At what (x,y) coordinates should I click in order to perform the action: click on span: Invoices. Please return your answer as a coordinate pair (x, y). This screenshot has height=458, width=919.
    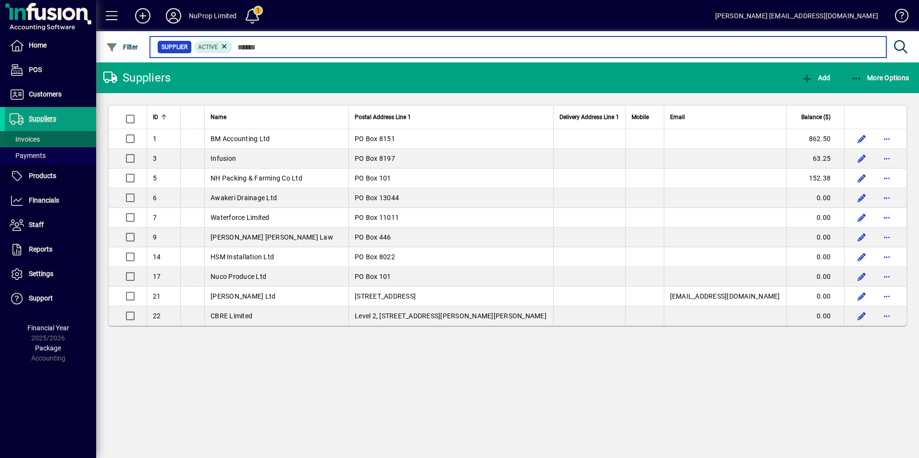
    Looking at the image, I should click on (25, 139).